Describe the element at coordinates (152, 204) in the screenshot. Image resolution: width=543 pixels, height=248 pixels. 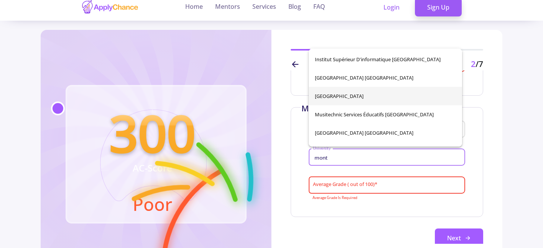
I see `text: Poor` at that location.